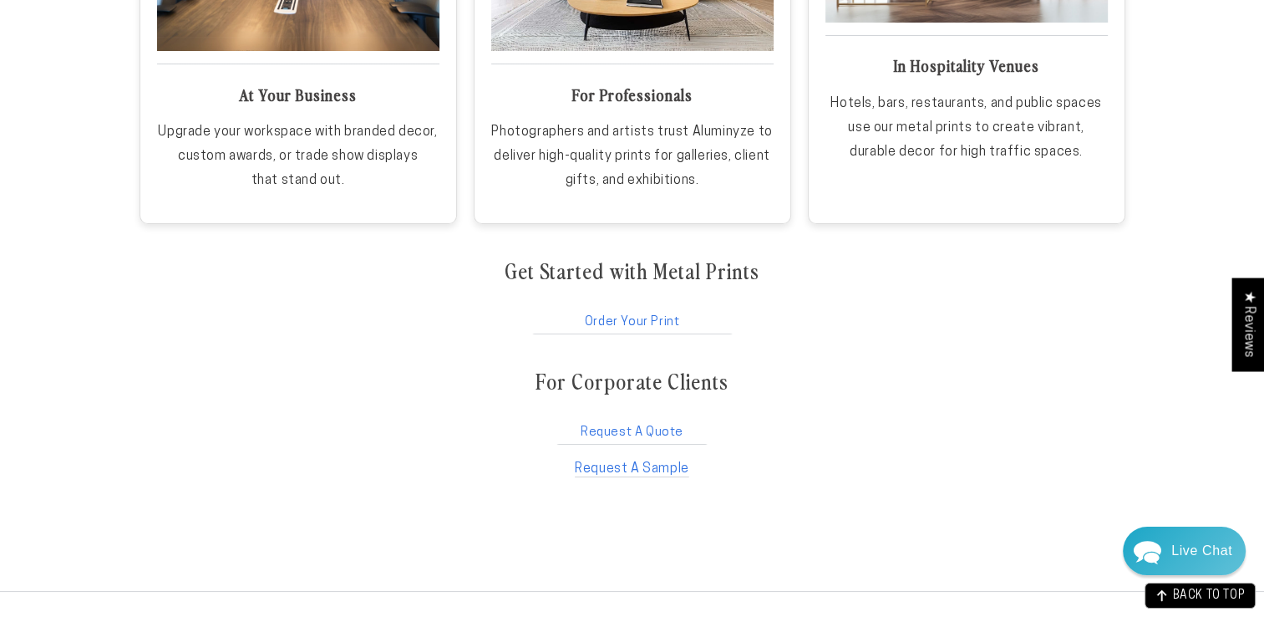 This screenshot has height=617, width=1264. Describe the element at coordinates (632, 156) in the screenshot. I see `p: Photographers and artists trust Aluminyze to deliver high-quality prints for galleries, client gi...` at that location.